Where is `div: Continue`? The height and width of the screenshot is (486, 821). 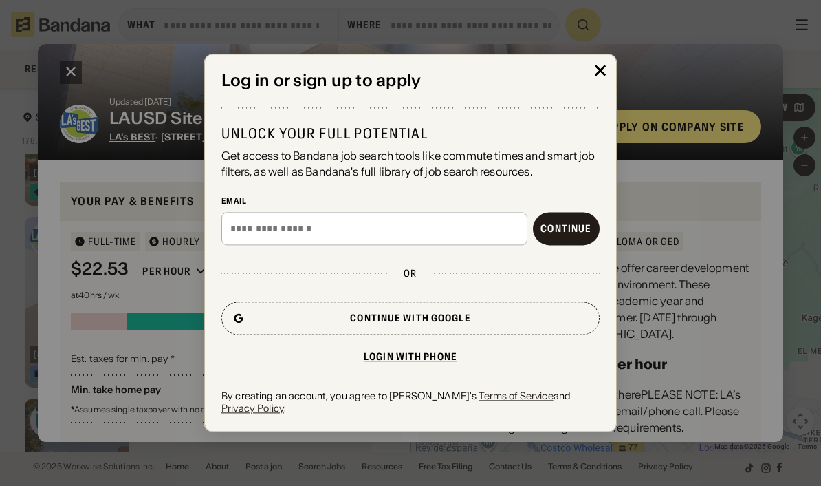 div: Continue is located at coordinates (566, 228).